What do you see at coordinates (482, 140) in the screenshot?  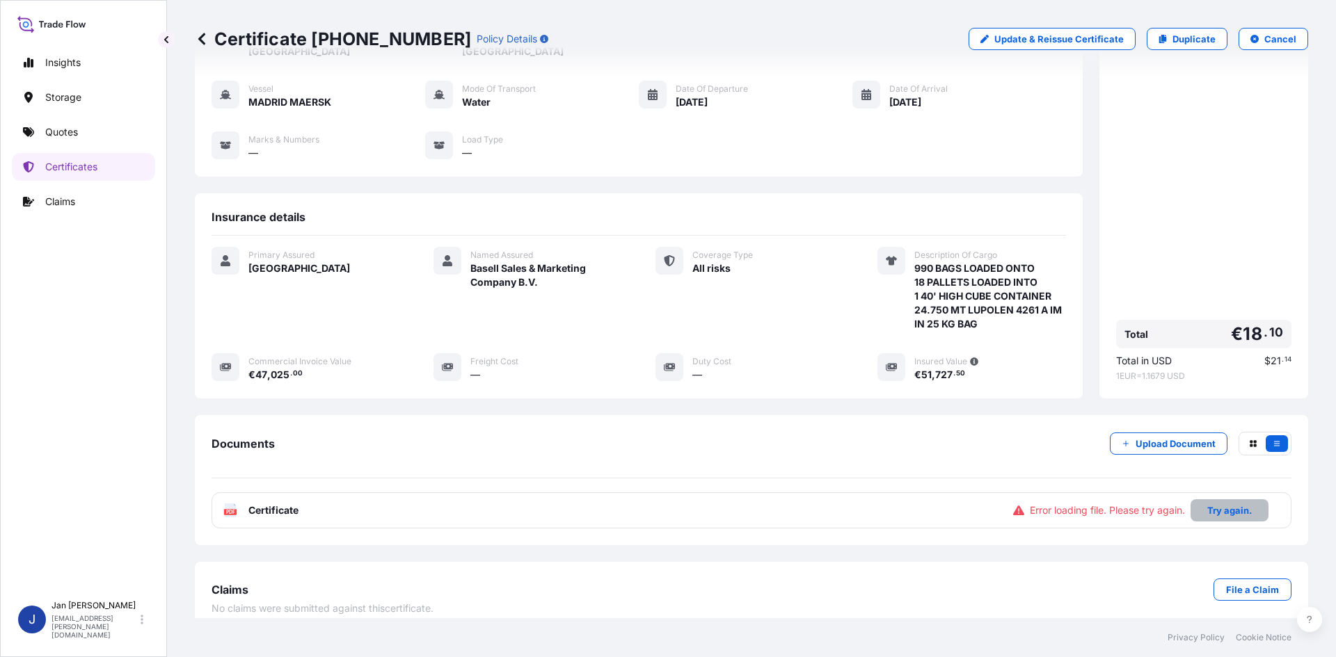 I see `span: Load Type` at bounding box center [482, 140].